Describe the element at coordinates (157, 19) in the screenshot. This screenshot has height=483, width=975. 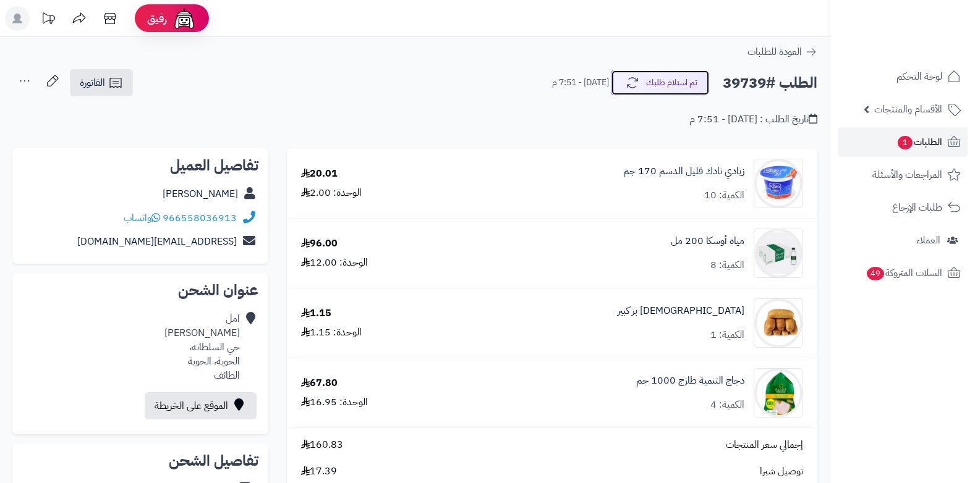
I see `span: رفيق` at that location.